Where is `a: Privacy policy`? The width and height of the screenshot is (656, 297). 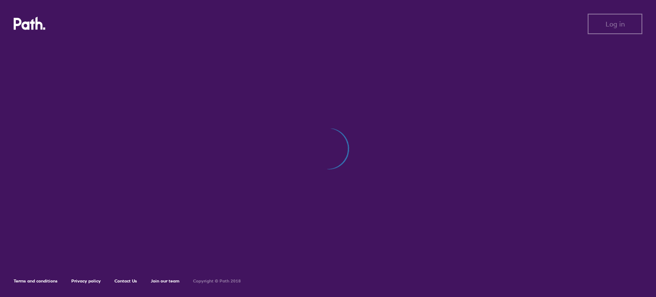 a: Privacy policy is located at coordinates (86, 281).